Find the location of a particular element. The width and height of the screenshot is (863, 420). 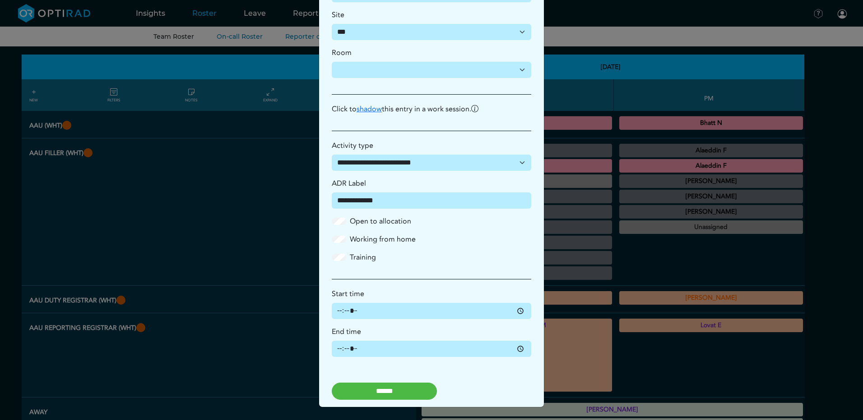

label: Activity type is located at coordinates (352, 146).